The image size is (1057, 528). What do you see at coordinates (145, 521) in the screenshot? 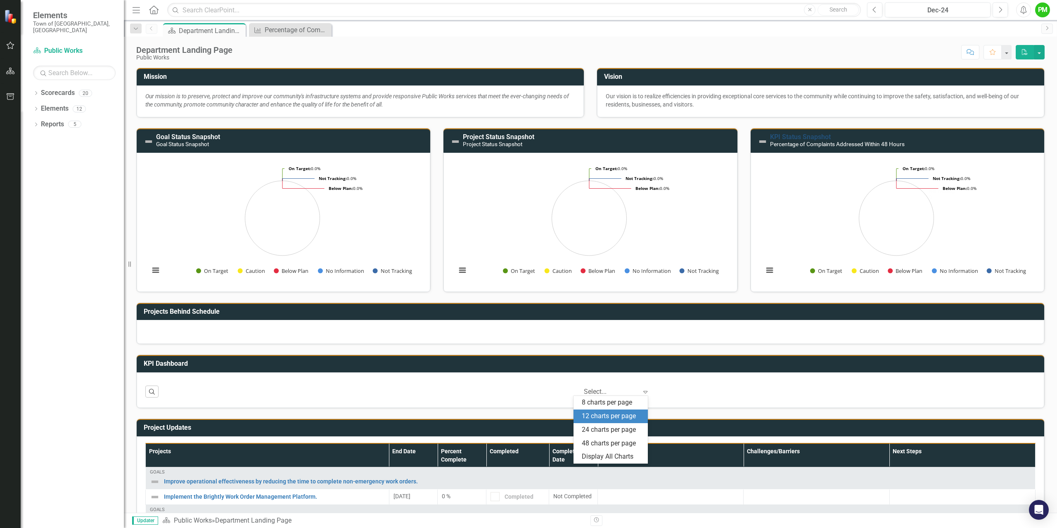
I see `span: Updater` at bounding box center [145, 521].